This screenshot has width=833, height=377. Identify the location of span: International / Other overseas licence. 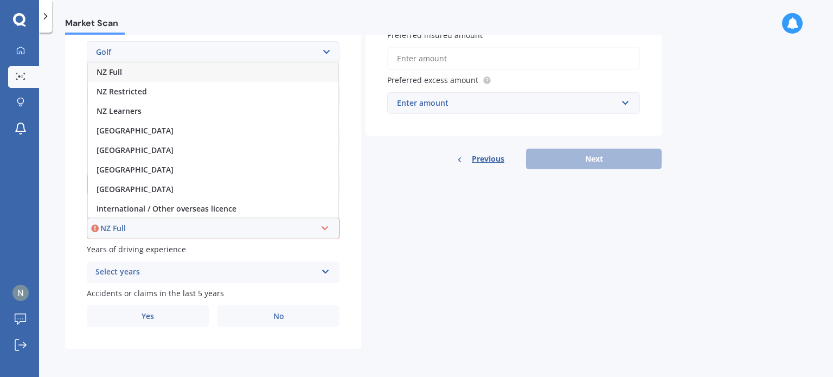
(167, 208).